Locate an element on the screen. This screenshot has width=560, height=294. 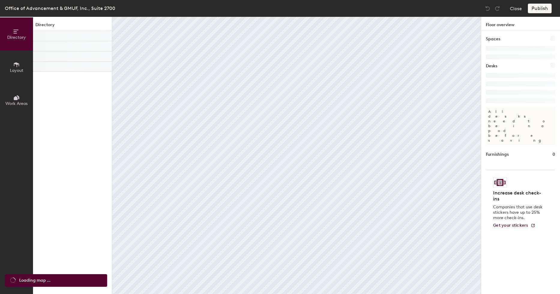
a: Get your stickers is located at coordinates (514, 225).